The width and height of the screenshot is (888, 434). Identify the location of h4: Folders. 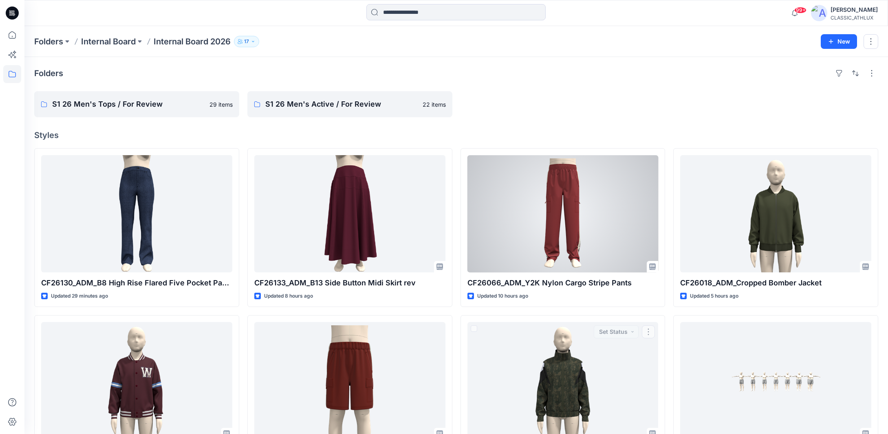
(48, 73).